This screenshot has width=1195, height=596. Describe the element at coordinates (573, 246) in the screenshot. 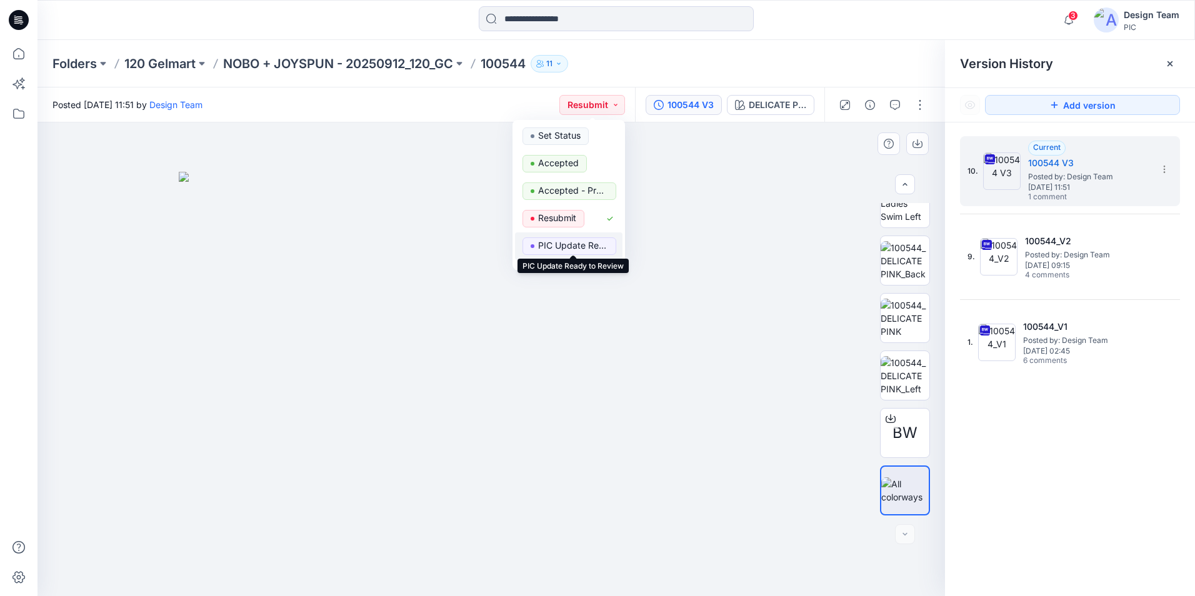

I see `p: PIC Update Ready to Review` at that location.